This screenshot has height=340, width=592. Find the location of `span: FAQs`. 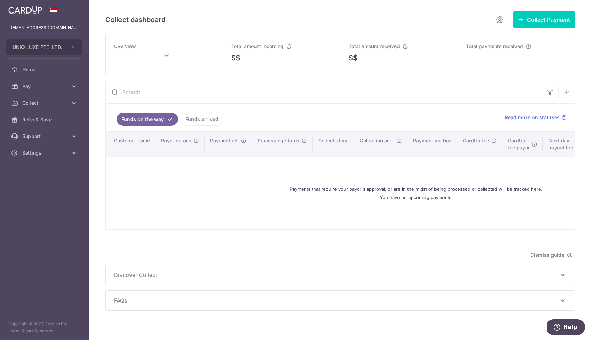

span: FAQs is located at coordinates (336, 300).